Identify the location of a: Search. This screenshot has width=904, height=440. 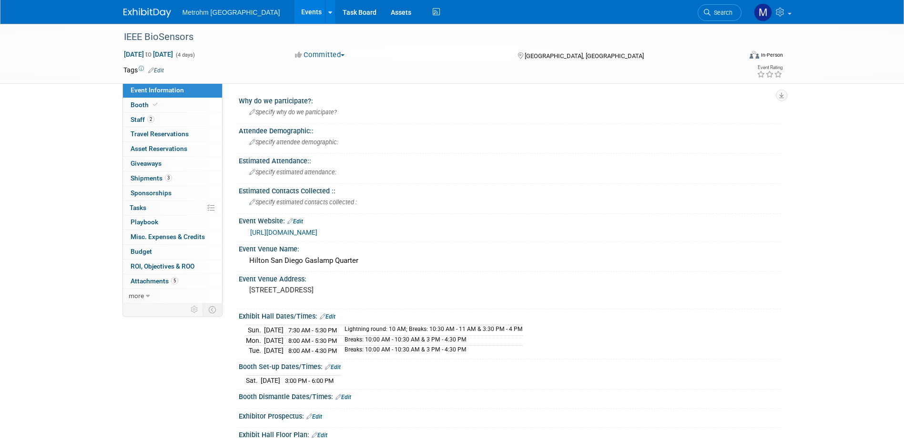
(720, 12).